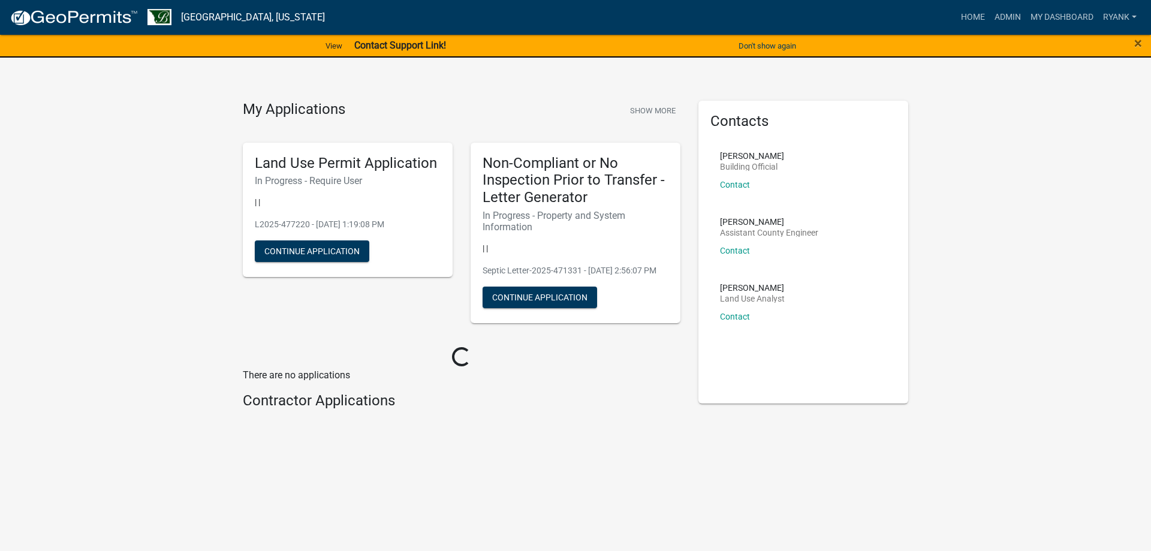  Describe the element at coordinates (973, 17) in the screenshot. I see `a: Home` at that location.